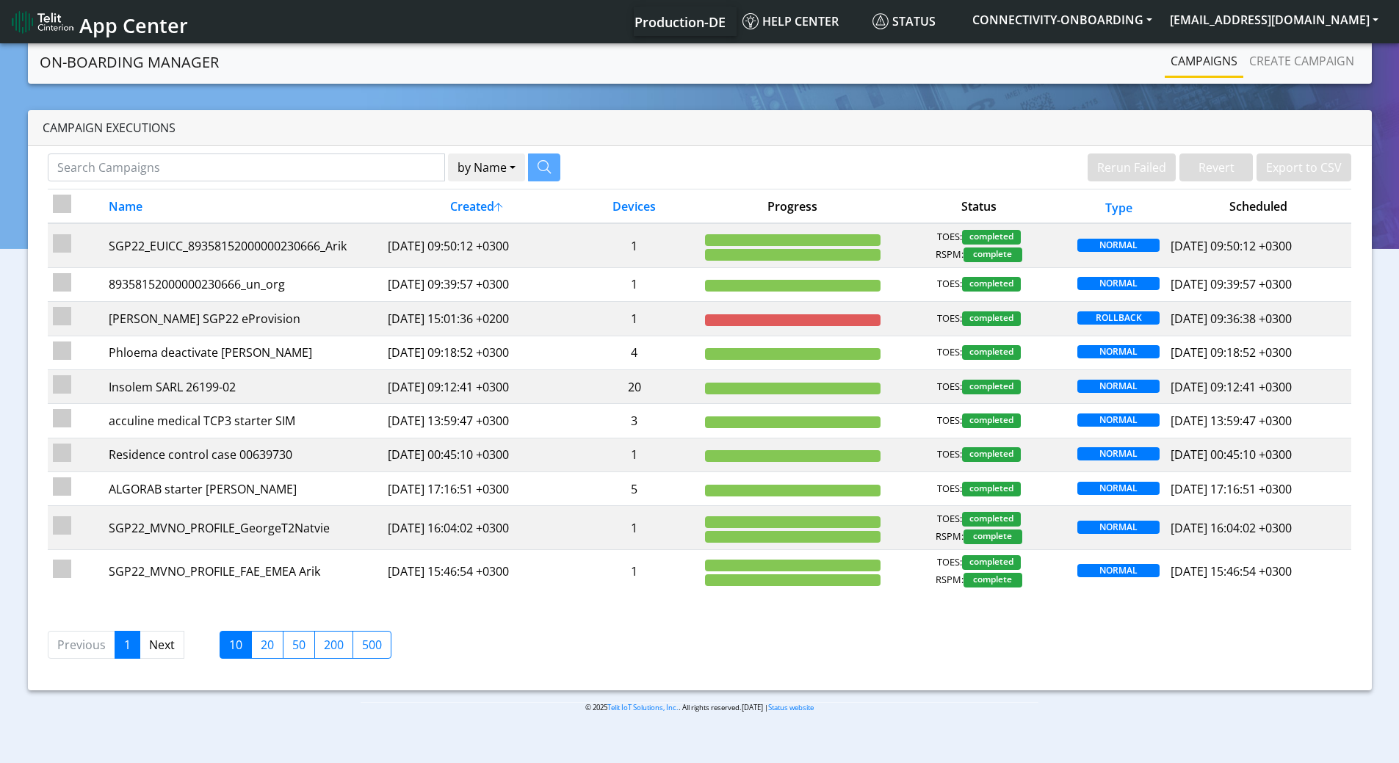 The width and height of the screenshot is (1399, 763). Describe the element at coordinates (486, 167) in the screenshot. I see `button: by Name` at that location.